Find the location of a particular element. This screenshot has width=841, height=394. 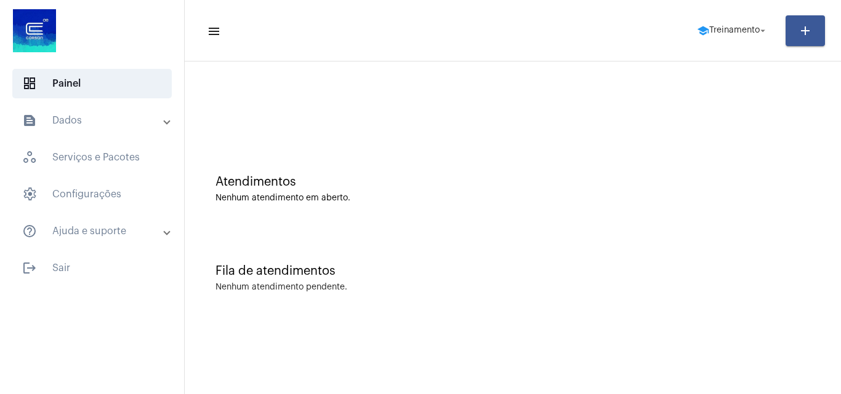

span: Treinamento is located at coordinates (734, 31).